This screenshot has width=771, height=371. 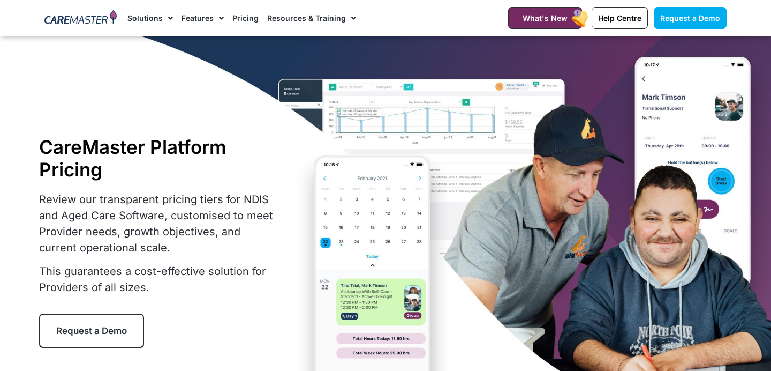 What do you see at coordinates (160, 223) in the screenshot?
I see `p: Review our transparent pricing tiers for NDIS and Aged Care Software, customised to meet Provider...` at bounding box center [160, 223].